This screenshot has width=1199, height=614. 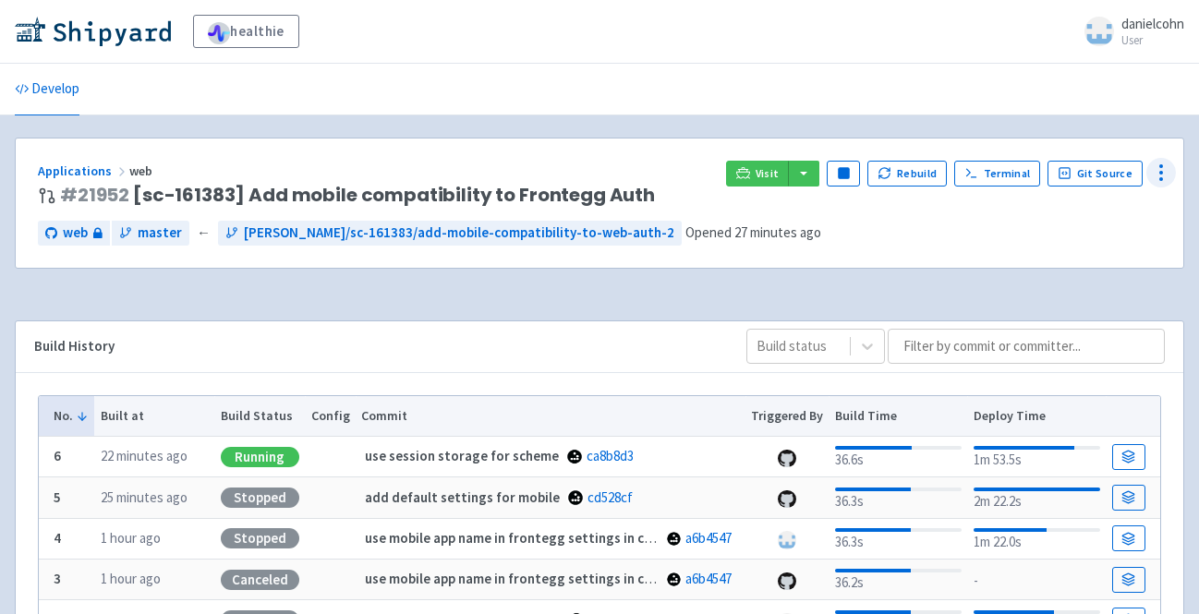 I want to click on th: Config, so click(x=330, y=417).